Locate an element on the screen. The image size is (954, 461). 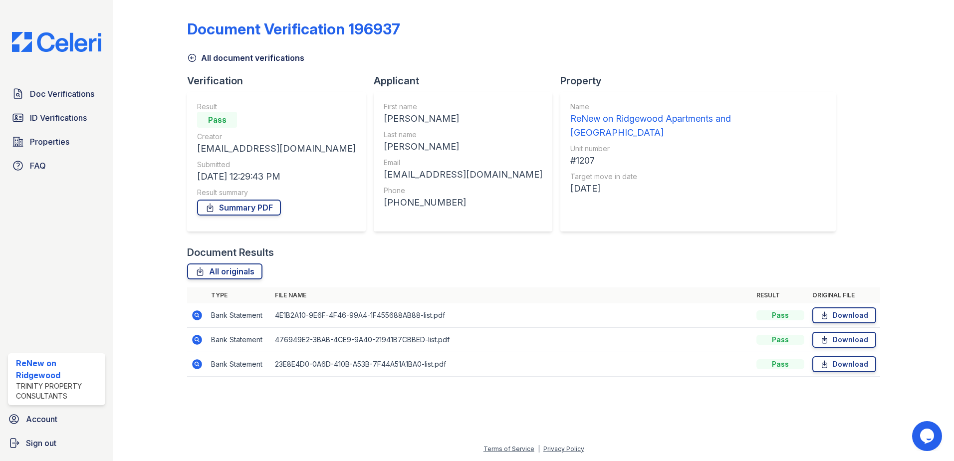
th: Type is located at coordinates (239, 295).